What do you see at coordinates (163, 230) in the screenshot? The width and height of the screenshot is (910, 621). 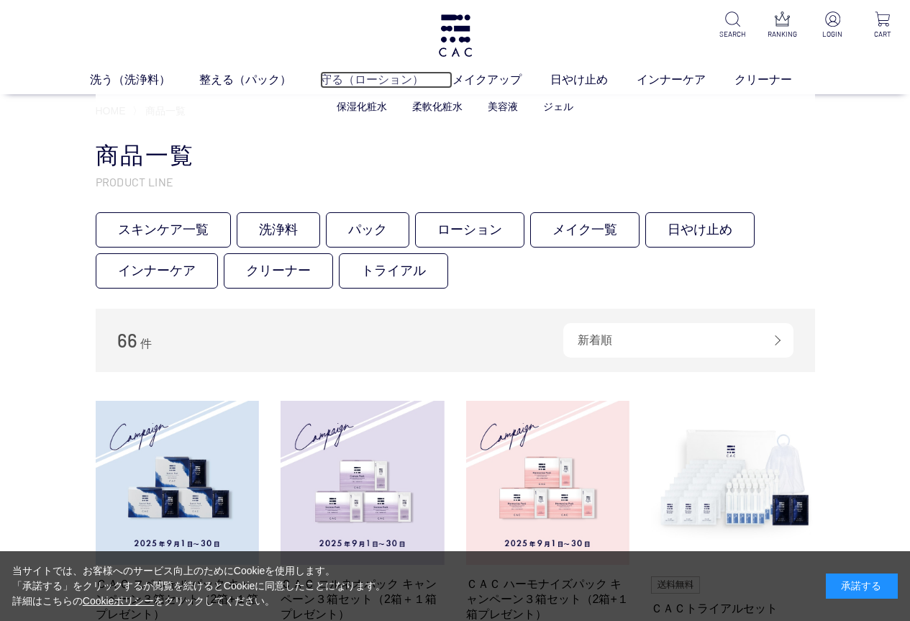 I see `a: スキンケア一覧` at bounding box center [163, 230].